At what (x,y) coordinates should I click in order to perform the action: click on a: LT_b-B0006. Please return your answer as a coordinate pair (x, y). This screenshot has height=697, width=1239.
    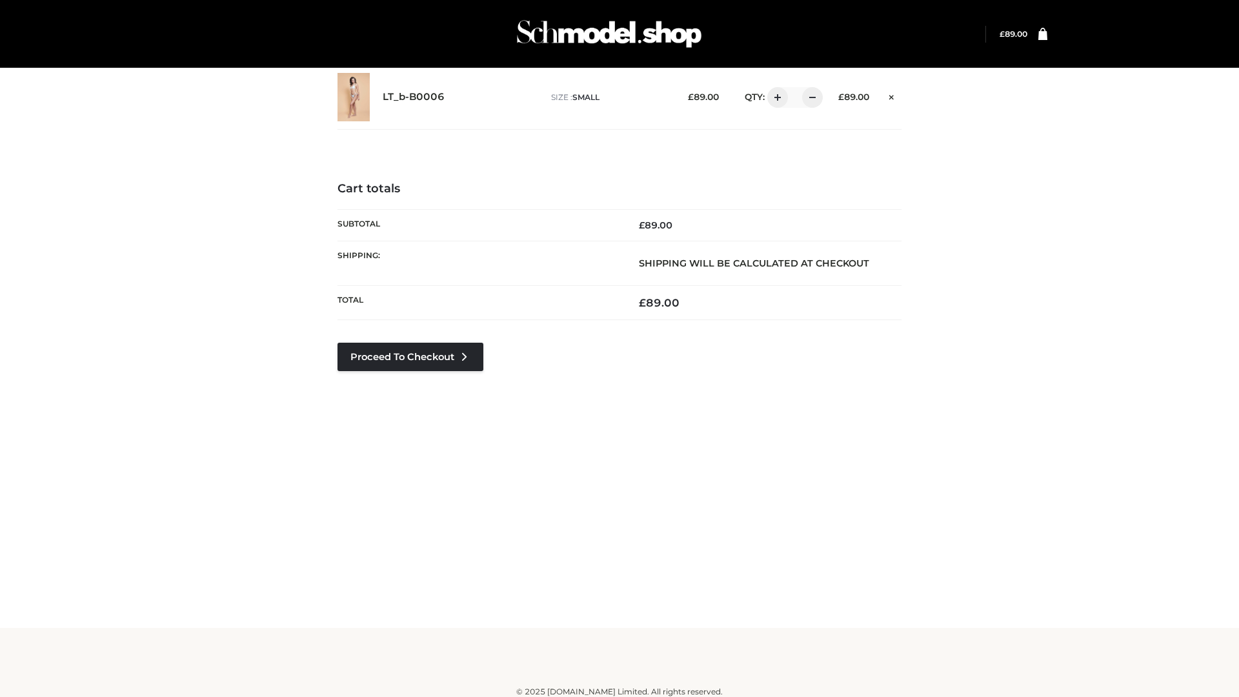
    Looking at the image, I should click on (413, 97).